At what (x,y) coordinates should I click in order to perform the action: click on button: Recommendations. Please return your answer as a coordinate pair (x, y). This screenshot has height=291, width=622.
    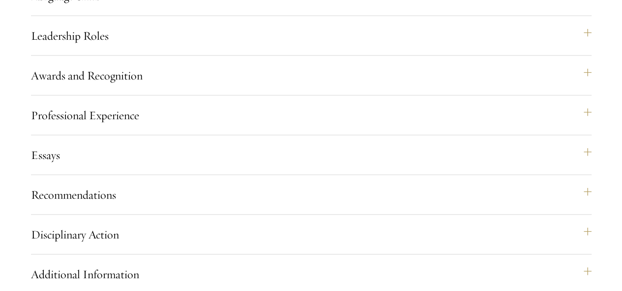
    Looking at the image, I should click on (311, 195).